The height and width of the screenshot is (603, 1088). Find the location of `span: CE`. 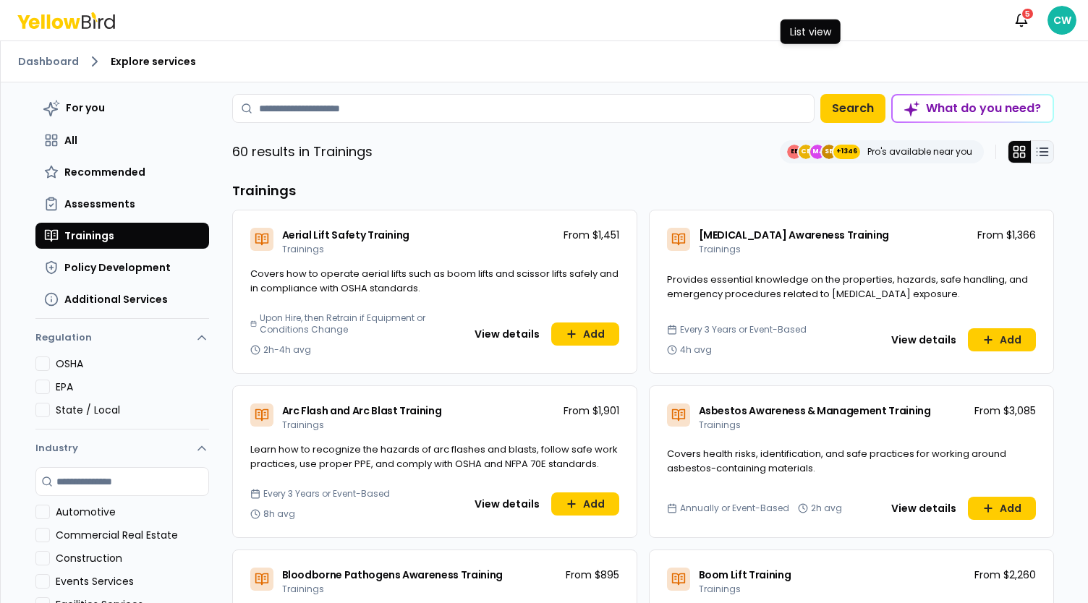

span: CE is located at coordinates (806, 152).